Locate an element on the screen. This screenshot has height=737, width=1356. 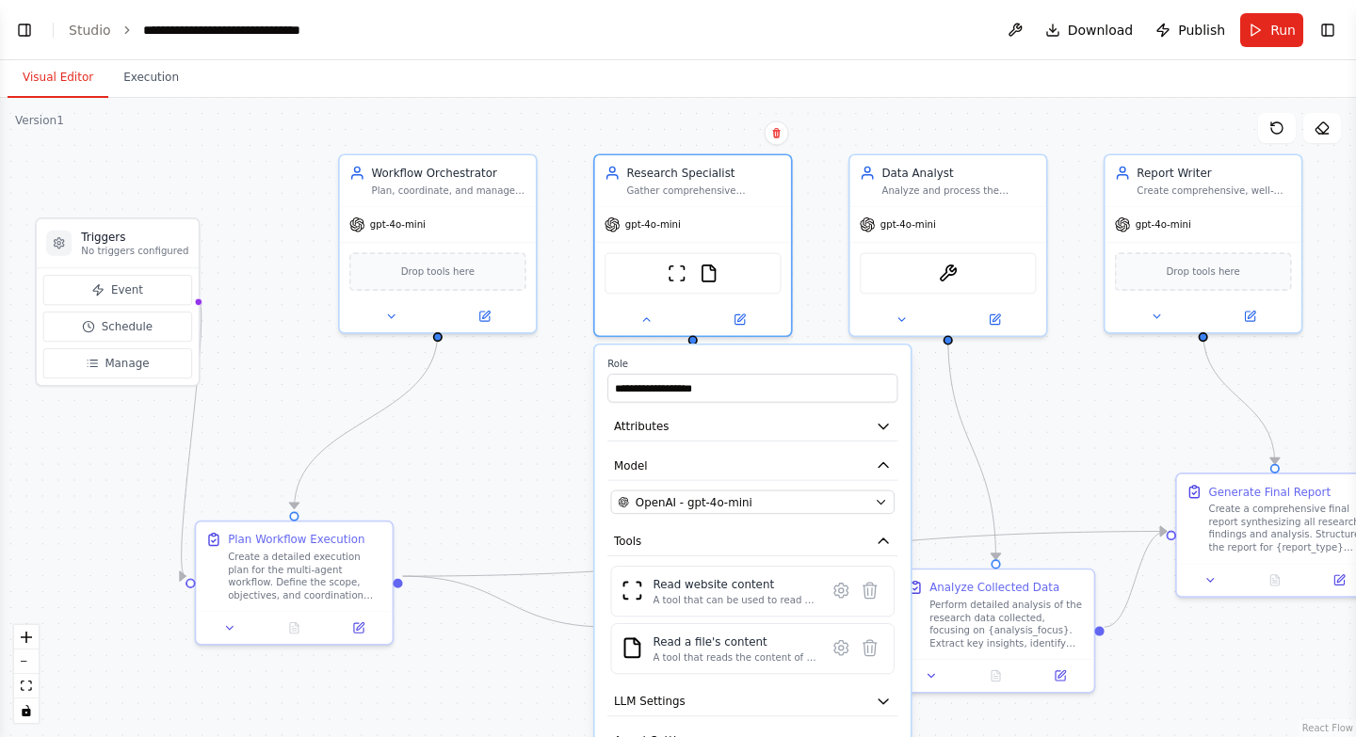
div: A tool that can be used to read a website content. is located at coordinates (735, 601).